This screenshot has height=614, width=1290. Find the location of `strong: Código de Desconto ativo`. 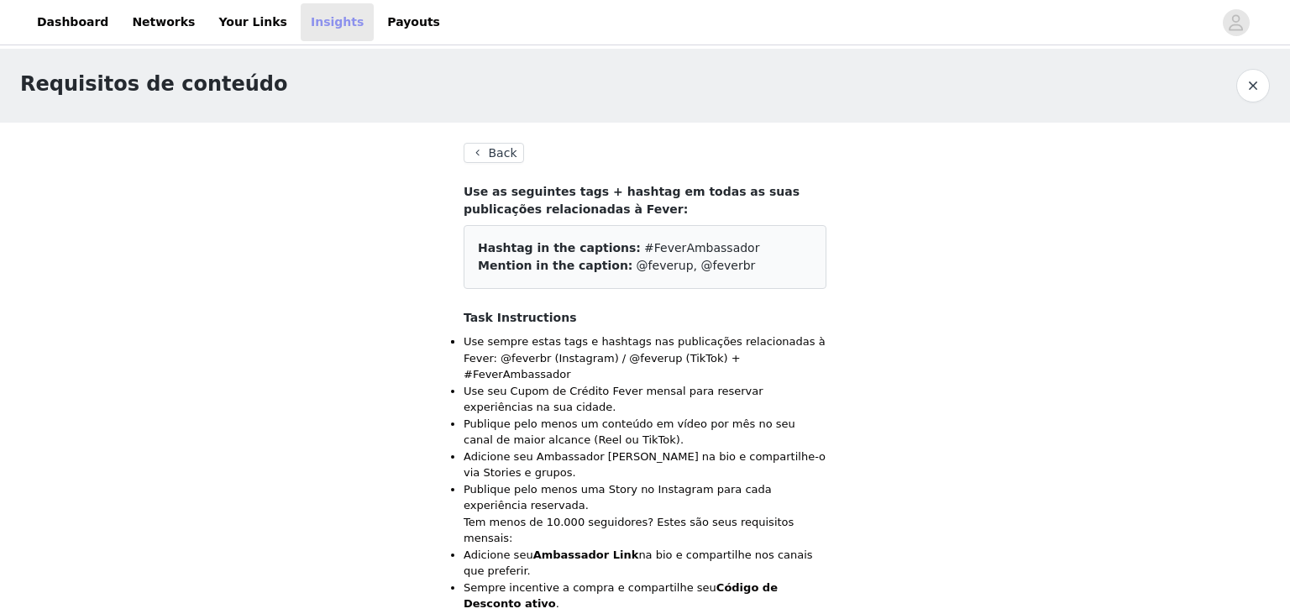

strong: Código de Desconto ativo is located at coordinates (620, 595).